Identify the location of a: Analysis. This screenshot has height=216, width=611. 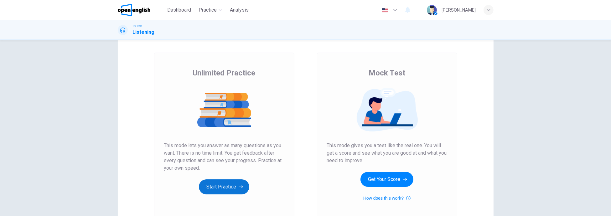
(239, 10).